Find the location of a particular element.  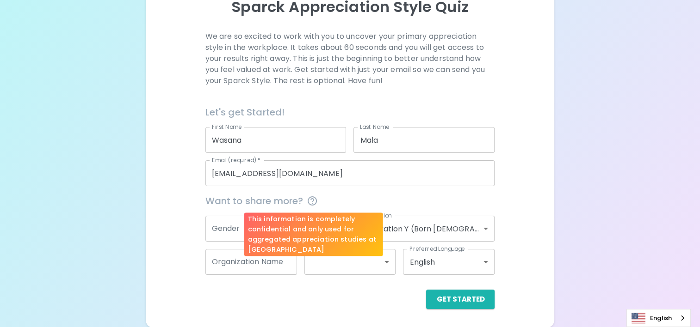

aside: Language selected: English is located at coordinates (658, 318).